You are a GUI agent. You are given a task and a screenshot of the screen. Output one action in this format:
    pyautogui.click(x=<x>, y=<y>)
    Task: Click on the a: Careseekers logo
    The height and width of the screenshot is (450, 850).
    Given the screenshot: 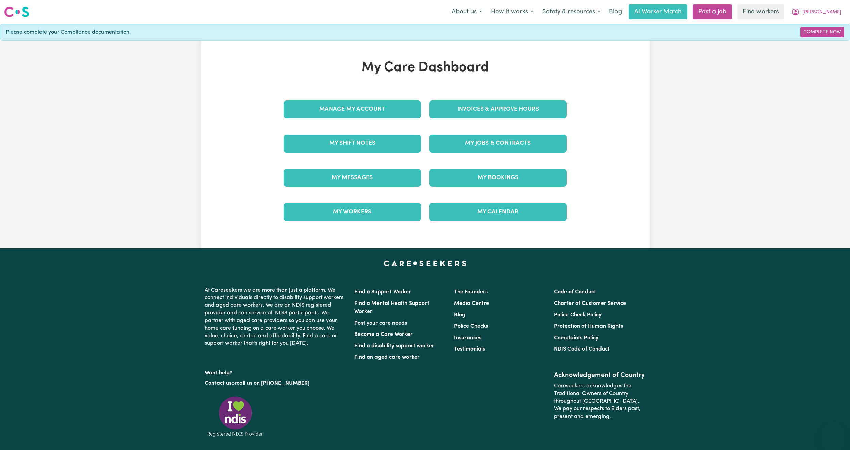 What is the action you would take?
    pyautogui.click(x=17, y=12)
    